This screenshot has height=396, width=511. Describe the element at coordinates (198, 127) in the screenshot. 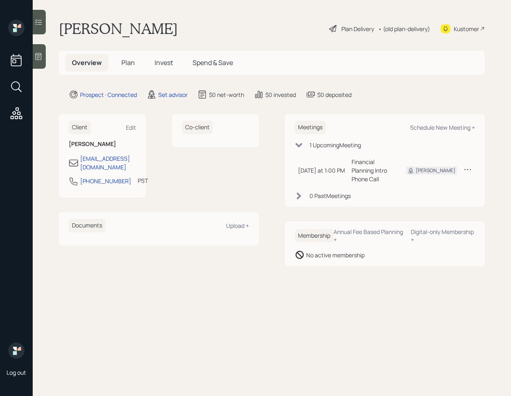

I see `h6: Co-client` at that location.